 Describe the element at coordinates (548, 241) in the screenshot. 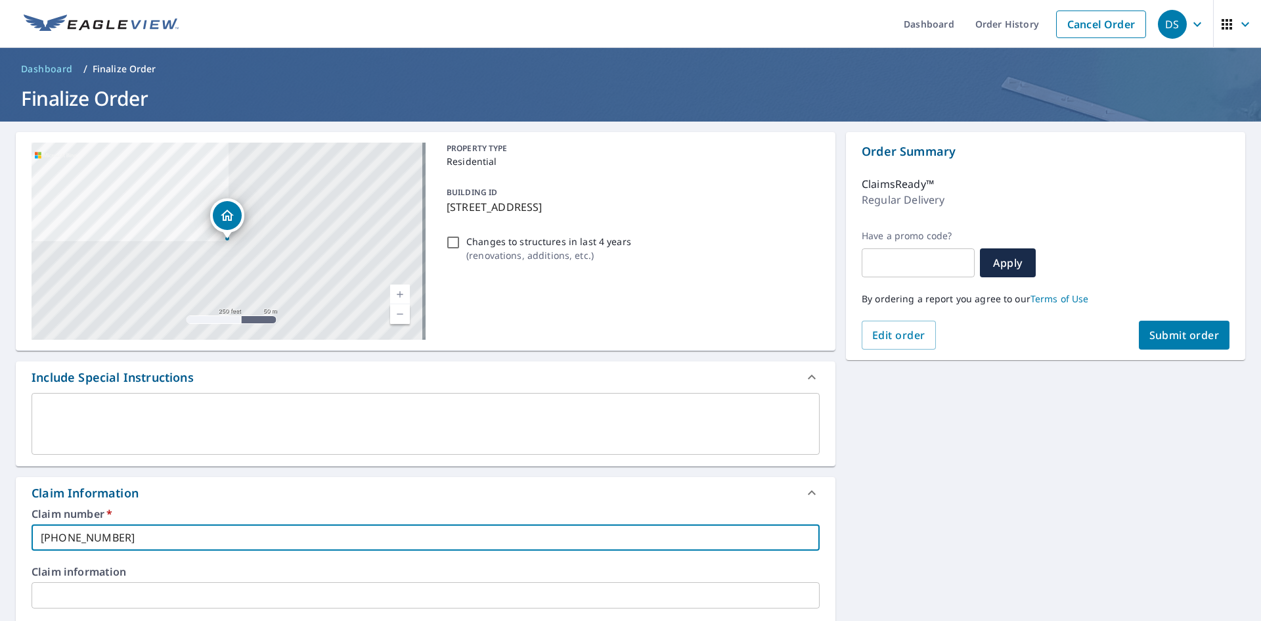

I see `p: Changes to structures in last 4 years` at that location.